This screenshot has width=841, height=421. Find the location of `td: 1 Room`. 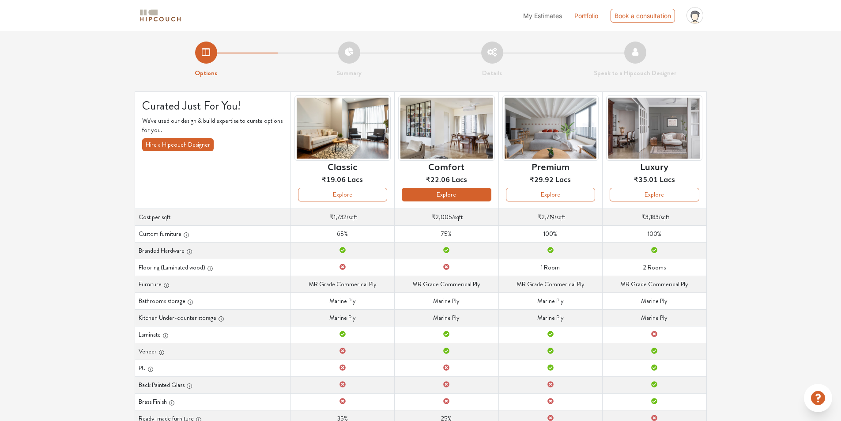

td: 1 Room is located at coordinates (550, 267).